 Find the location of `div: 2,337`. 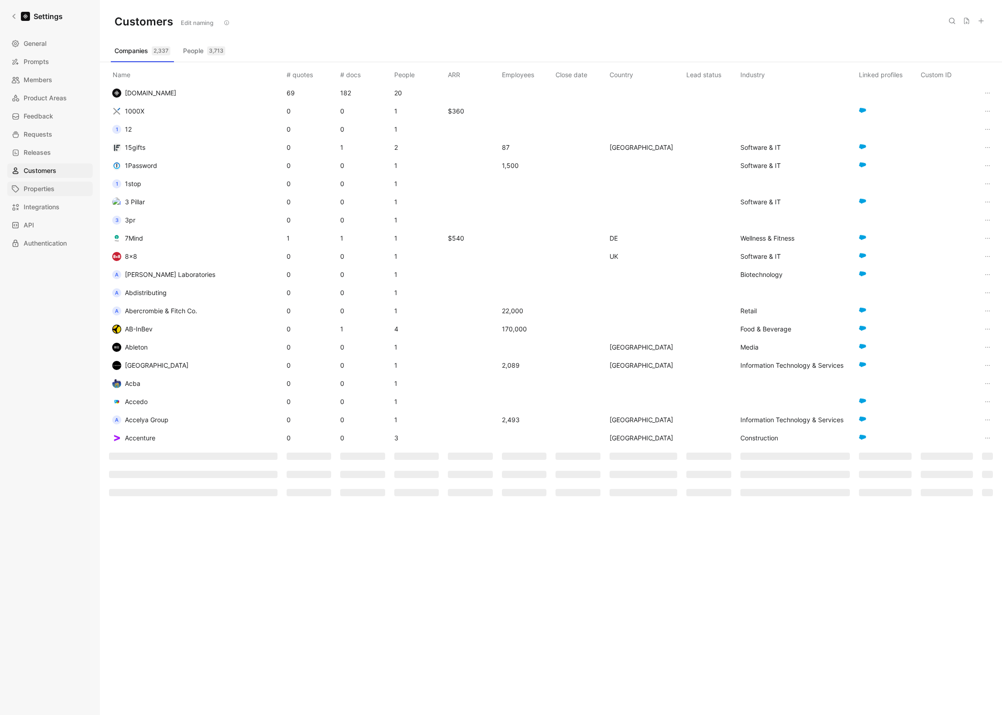

div: 2,337 is located at coordinates (161, 51).